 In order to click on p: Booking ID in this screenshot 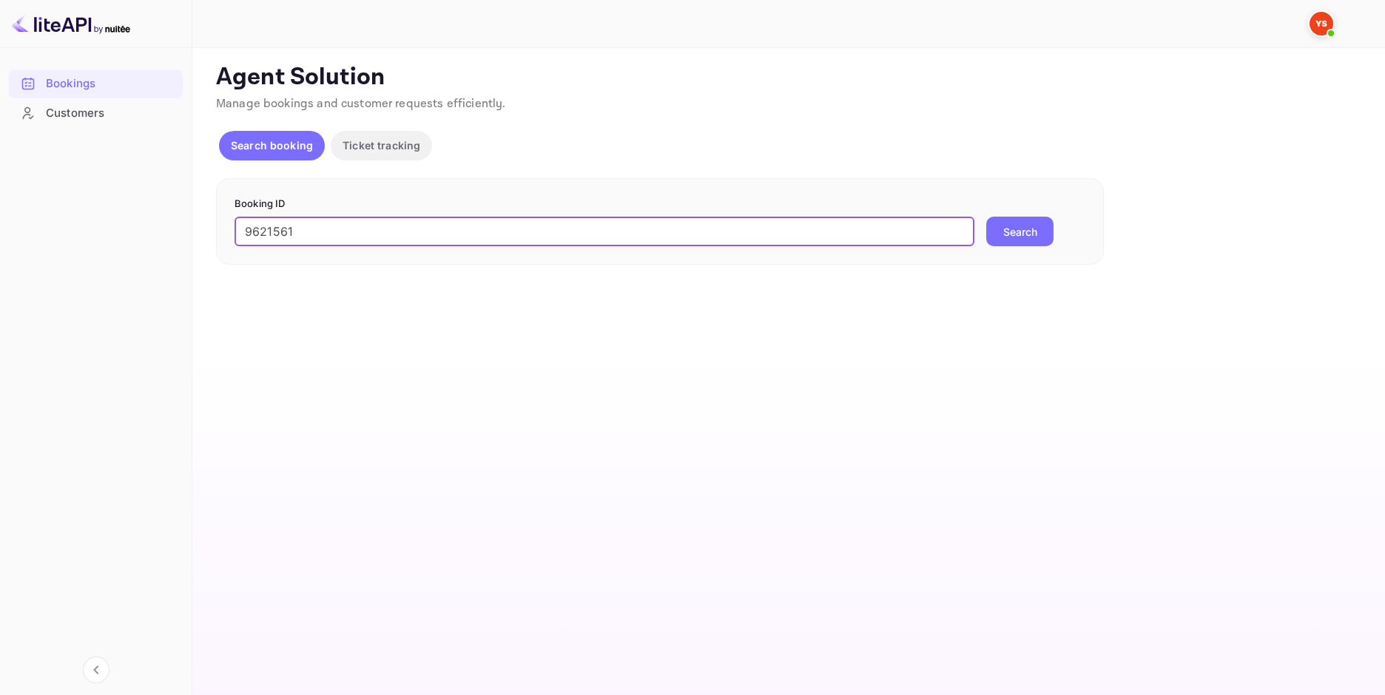, I will do `click(660, 204)`.